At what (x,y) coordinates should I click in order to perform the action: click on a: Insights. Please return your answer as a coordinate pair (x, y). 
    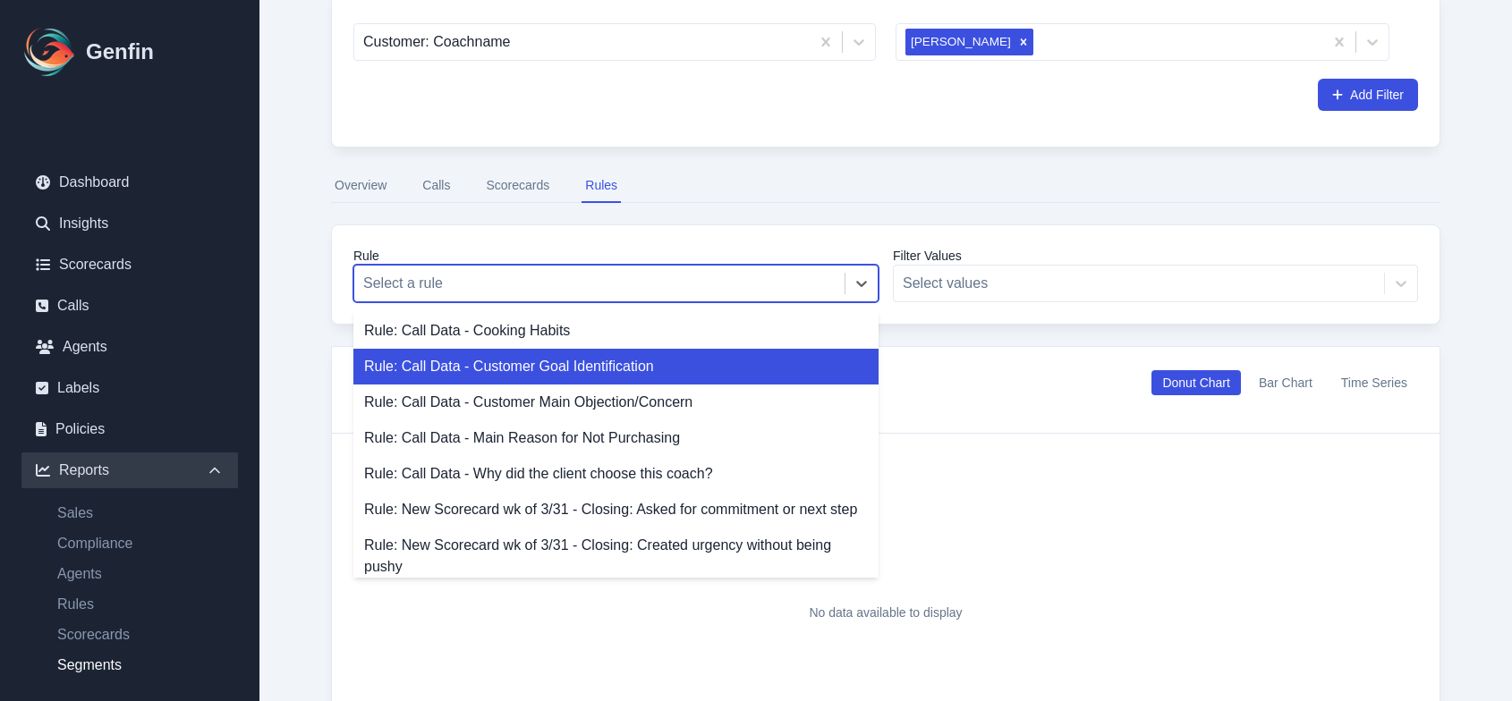
    Looking at the image, I should click on (130, 224).